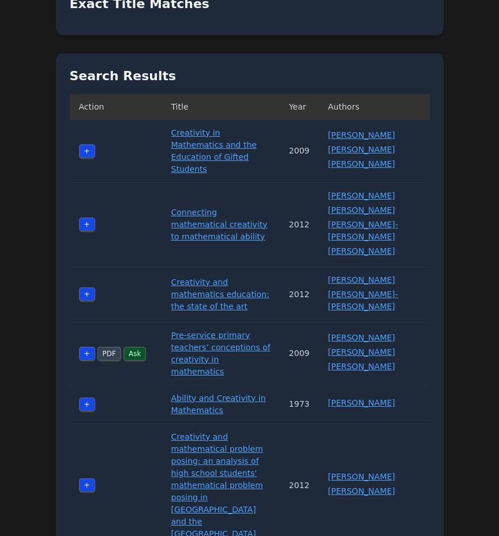 This screenshot has height=536, width=499. I want to click on th: Year, so click(299, 107).